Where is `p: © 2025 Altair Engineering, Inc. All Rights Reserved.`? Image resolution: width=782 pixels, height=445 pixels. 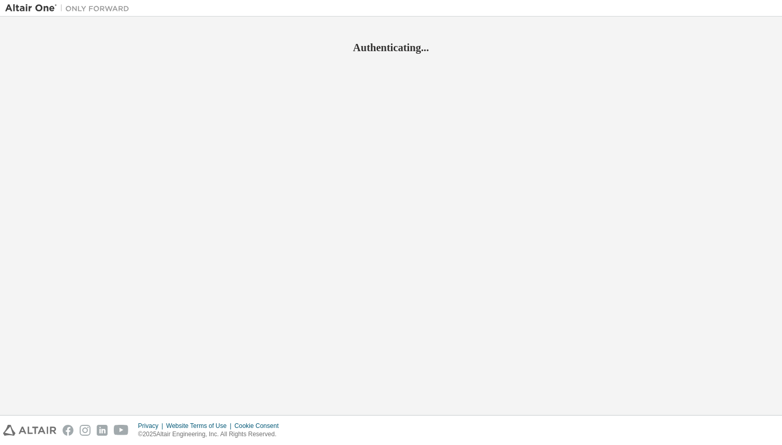 p: © 2025 Altair Engineering, Inc. All Rights Reserved. is located at coordinates (211, 434).